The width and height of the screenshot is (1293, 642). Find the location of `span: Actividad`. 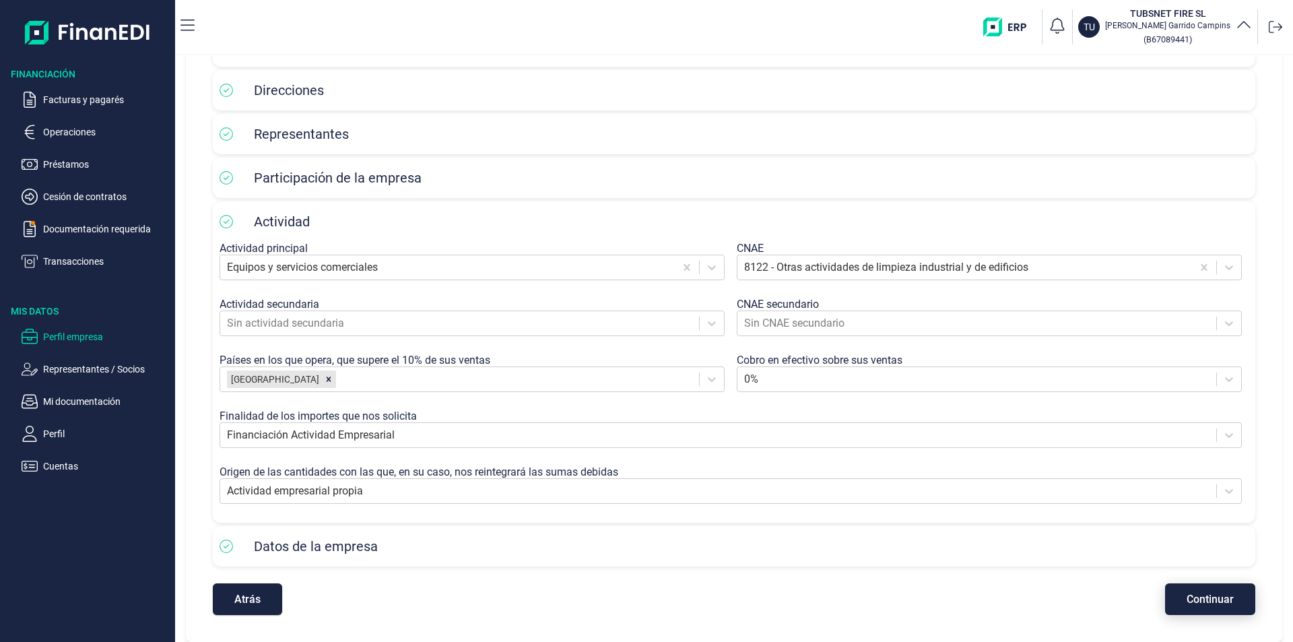

span: Actividad is located at coordinates (282, 222).